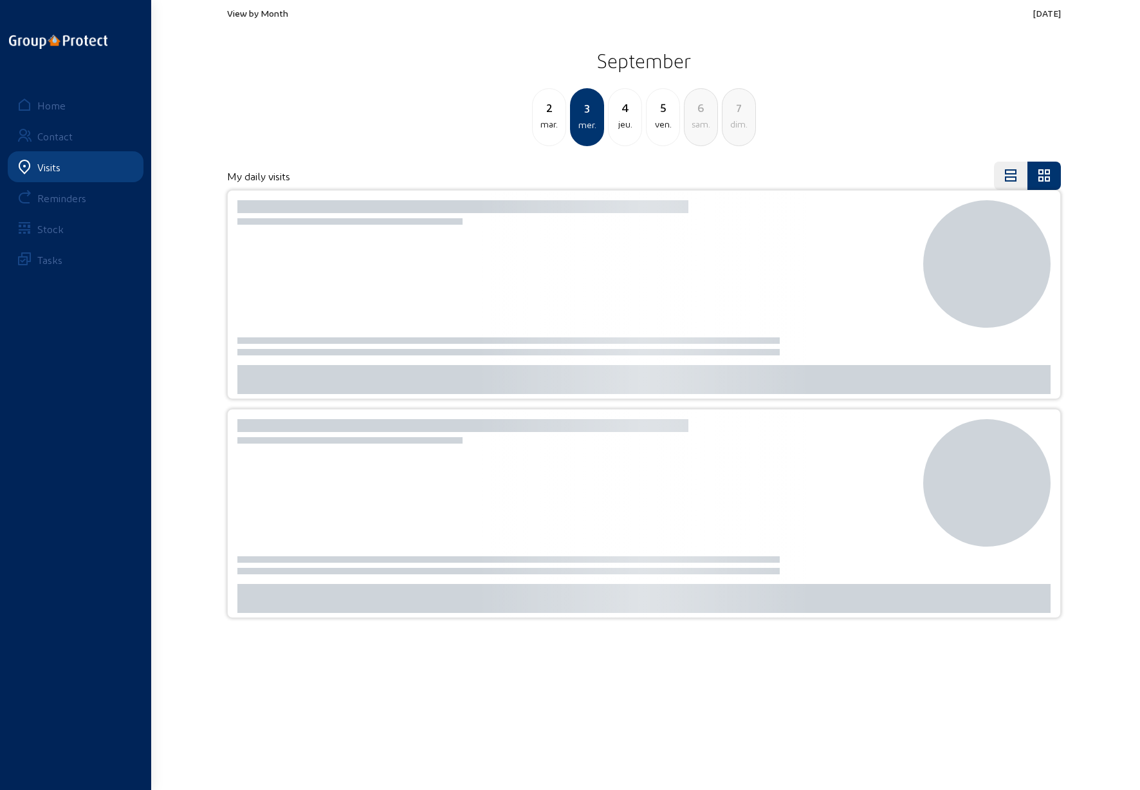 The width and height of the screenshot is (1140, 790). What do you see at coordinates (587, 125) in the screenshot?
I see `div: mer.` at bounding box center [587, 125].